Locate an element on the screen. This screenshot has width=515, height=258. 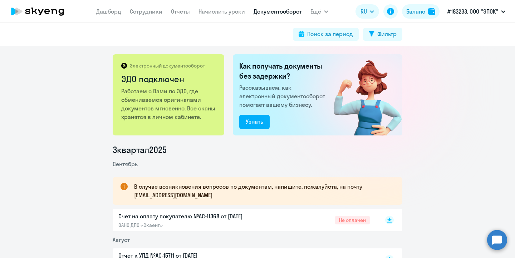
a: Начислить уроки is located at coordinates (222, 11).